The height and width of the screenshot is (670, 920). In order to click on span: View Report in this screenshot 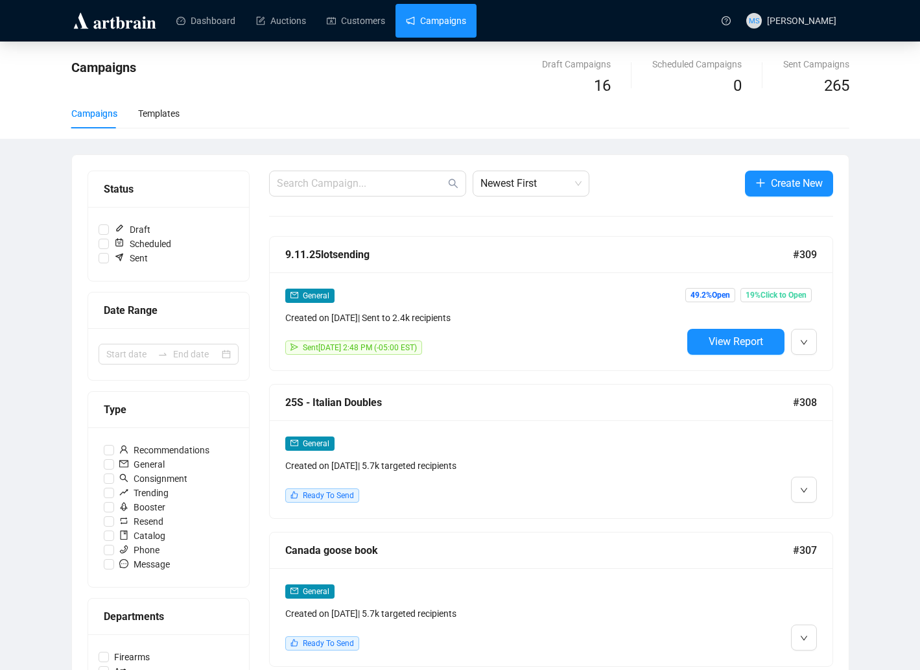, I will do `click(736, 341)`.